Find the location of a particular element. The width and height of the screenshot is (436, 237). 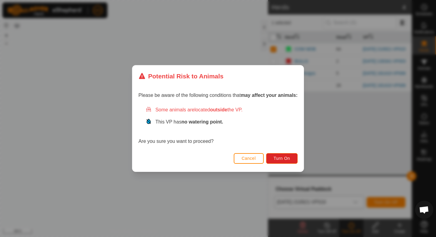

button: Cancel is located at coordinates (249, 158).